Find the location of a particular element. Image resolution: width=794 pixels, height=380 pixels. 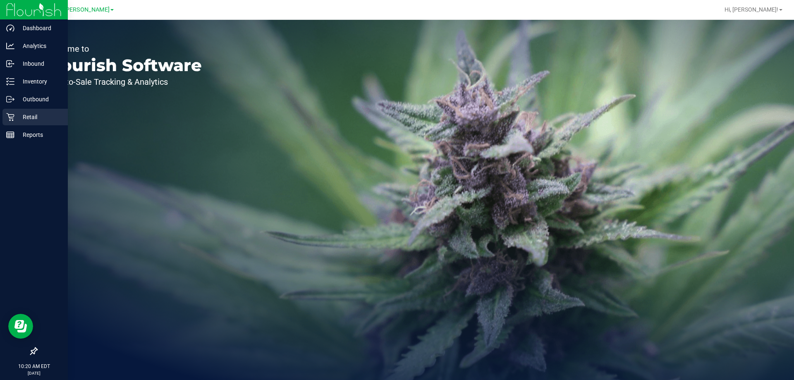

p: Reports is located at coordinates (39, 135).